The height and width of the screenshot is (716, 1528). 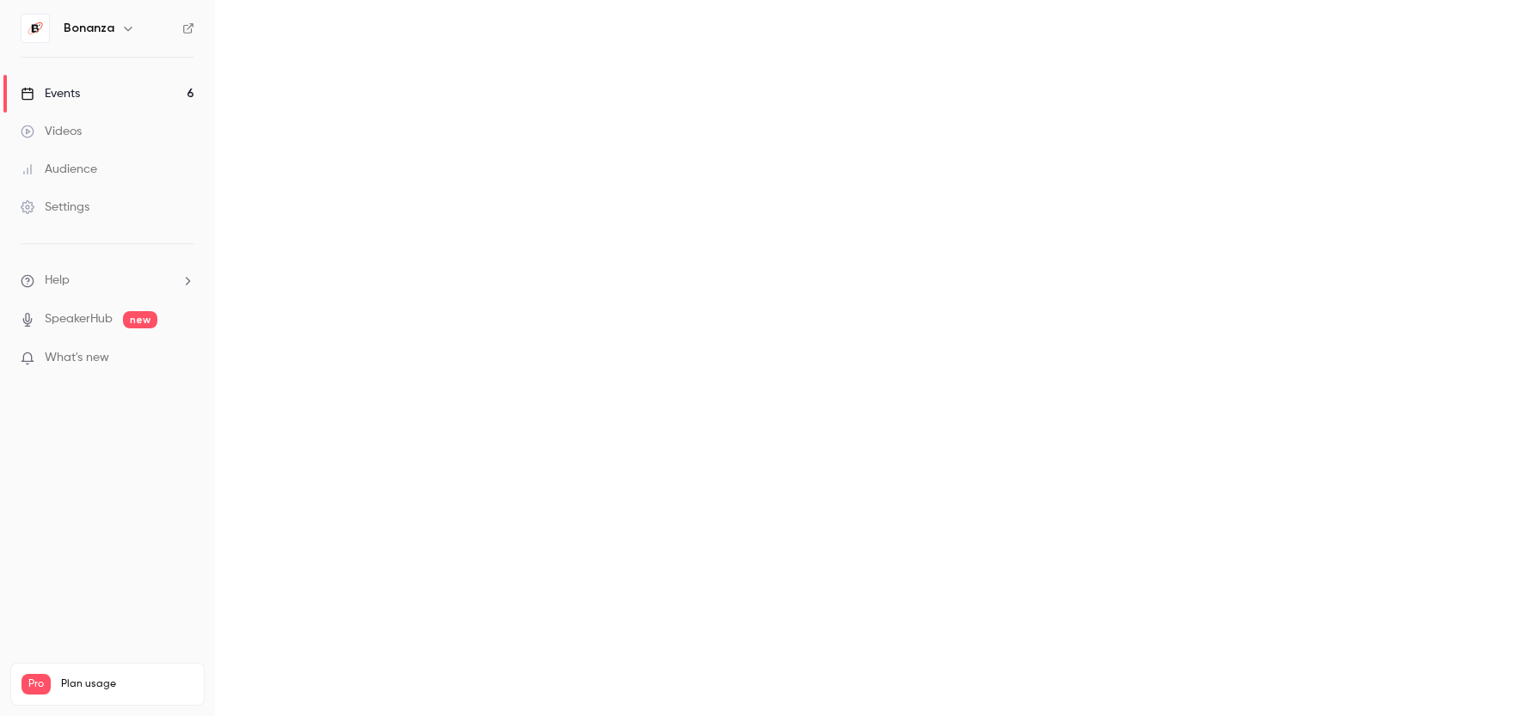 What do you see at coordinates (89, 28) in the screenshot?
I see `h6: Bonanza` at bounding box center [89, 28].